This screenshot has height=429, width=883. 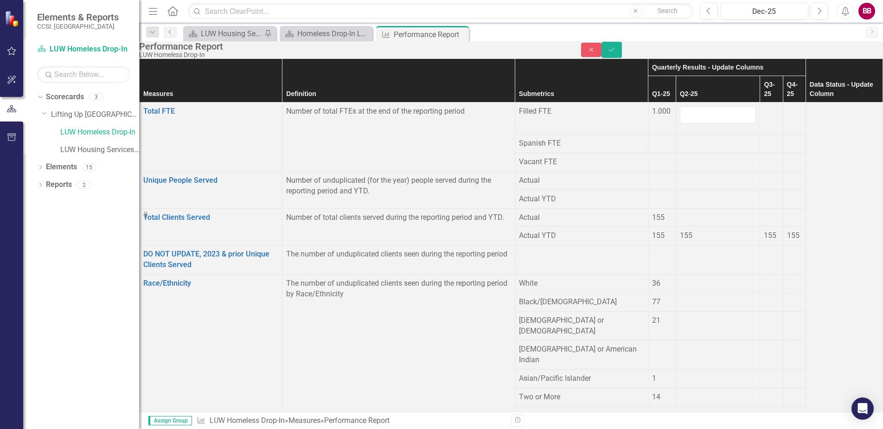 What do you see at coordinates (13, 18) in the screenshot?
I see `img: ClearPoint Strategy` at bounding box center [13, 18].